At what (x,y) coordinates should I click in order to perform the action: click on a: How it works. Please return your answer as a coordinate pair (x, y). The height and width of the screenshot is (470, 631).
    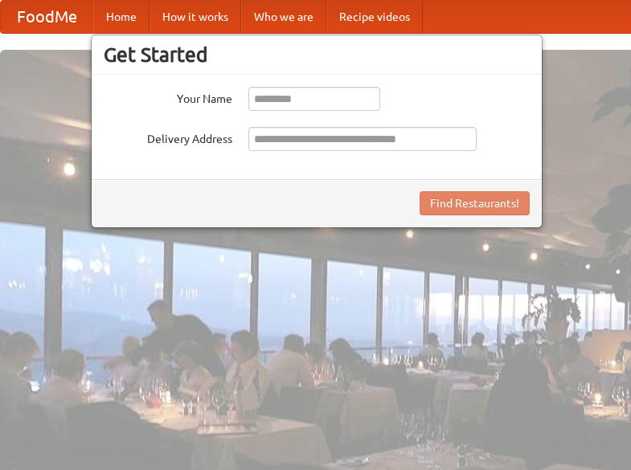
    Looking at the image, I should click on (195, 17).